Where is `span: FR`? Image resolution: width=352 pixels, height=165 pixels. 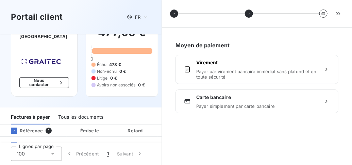
span: FR is located at coordinates (138, 17).